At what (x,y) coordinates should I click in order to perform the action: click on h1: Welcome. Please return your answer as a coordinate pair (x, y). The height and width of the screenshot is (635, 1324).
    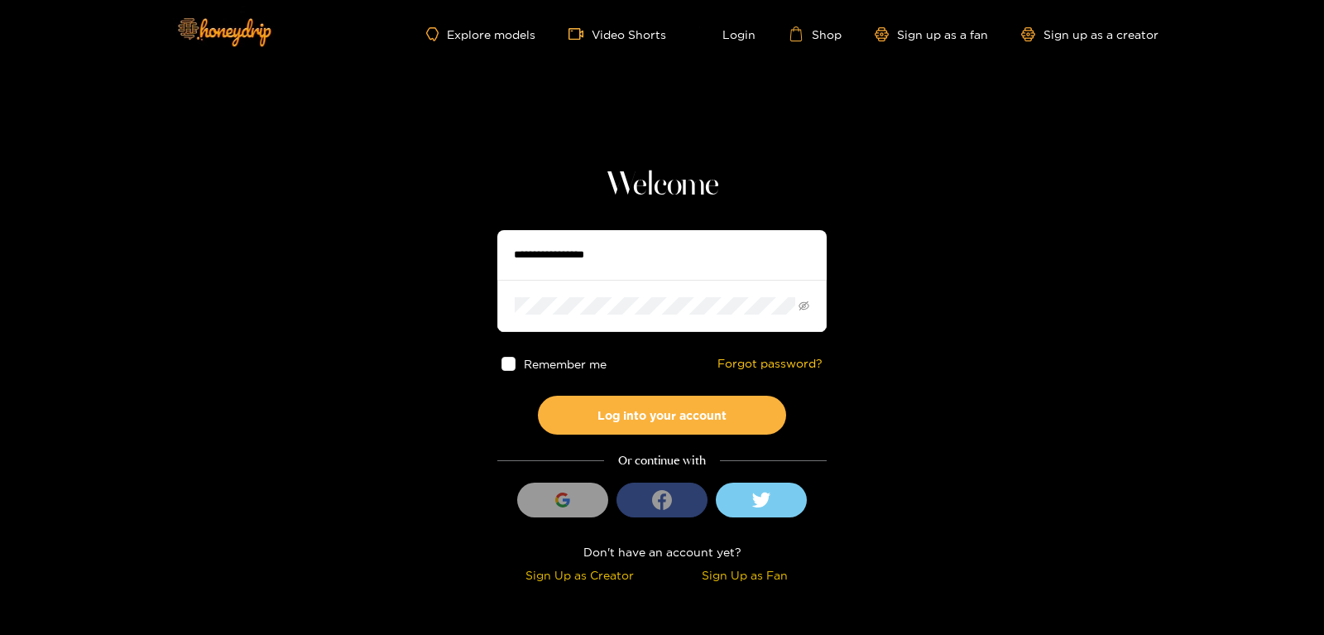
    Looking at the image, I should click on (662, 185).